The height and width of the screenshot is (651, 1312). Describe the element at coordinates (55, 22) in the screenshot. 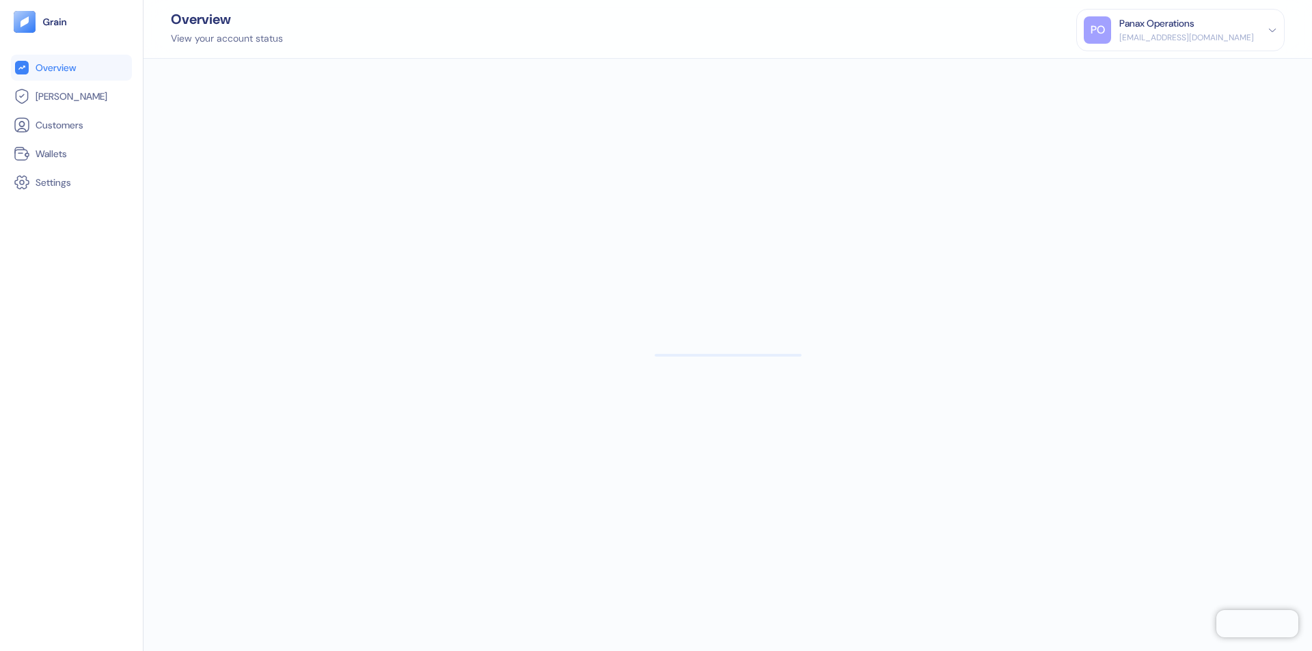

I see `img: logo` at that location.